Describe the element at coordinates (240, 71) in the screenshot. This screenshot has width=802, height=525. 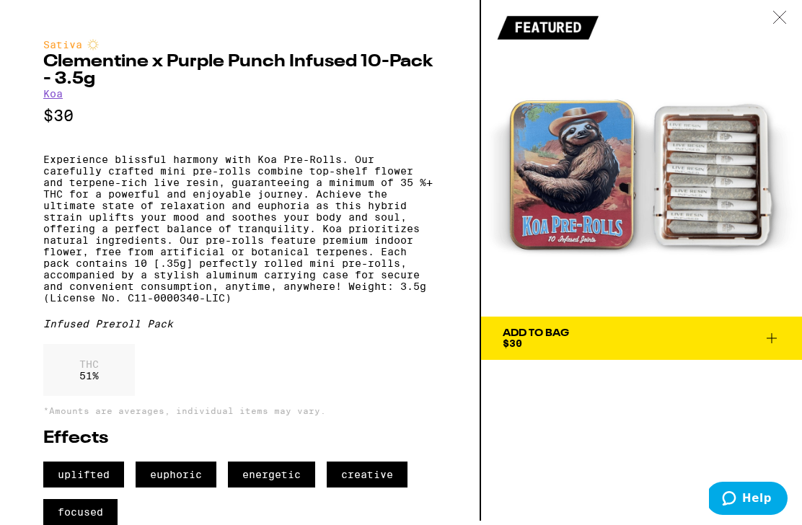
I see `h2: Clementine x Purple Punch Infused 10-Pack - 3.5g` at that location.